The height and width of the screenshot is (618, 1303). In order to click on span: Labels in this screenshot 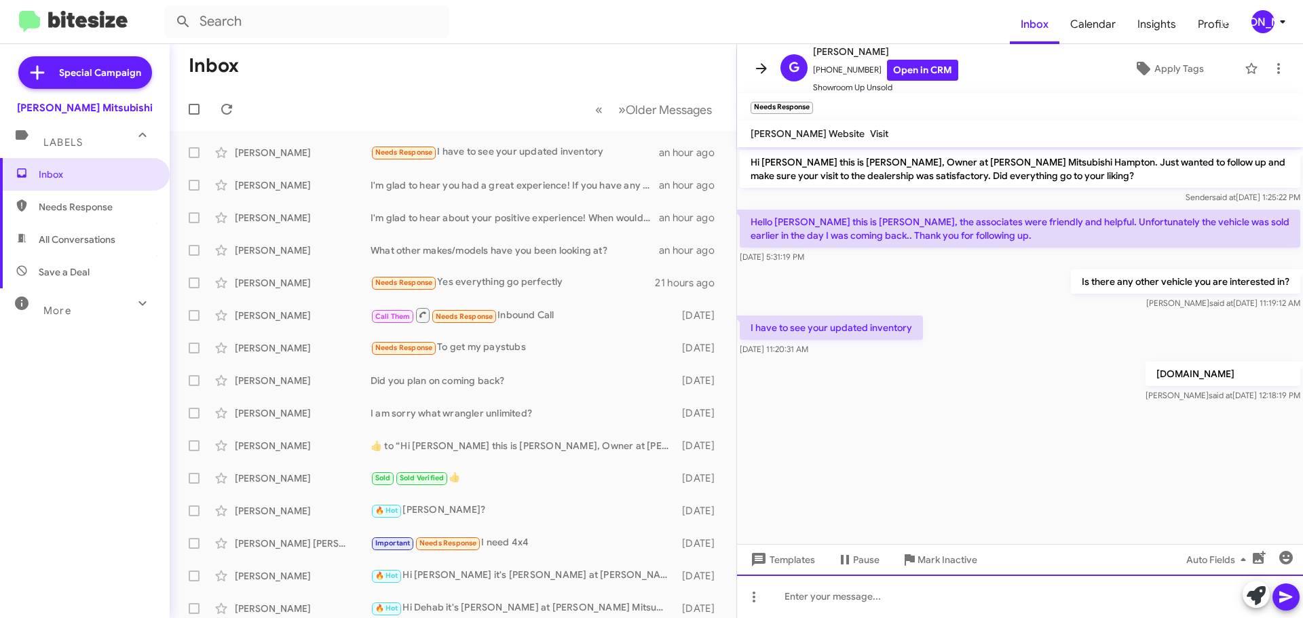, I will do `click(63, 143)`.